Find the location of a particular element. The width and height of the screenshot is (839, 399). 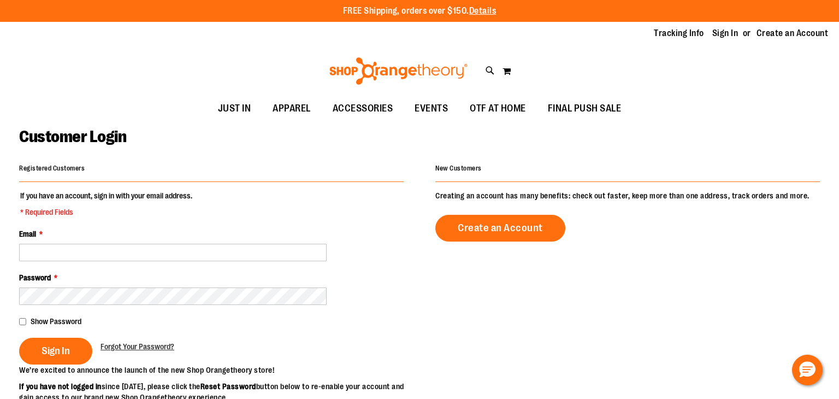

span: Sign In is located at coordinates (56, 351).